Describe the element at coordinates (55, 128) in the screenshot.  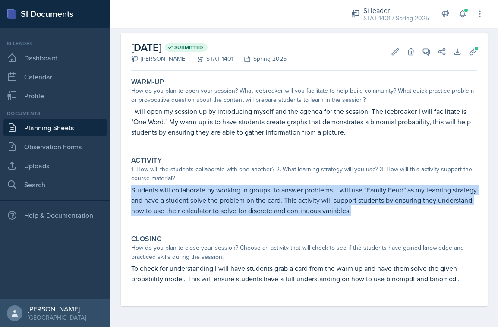
I see `a: Planning Sheets` at that location.